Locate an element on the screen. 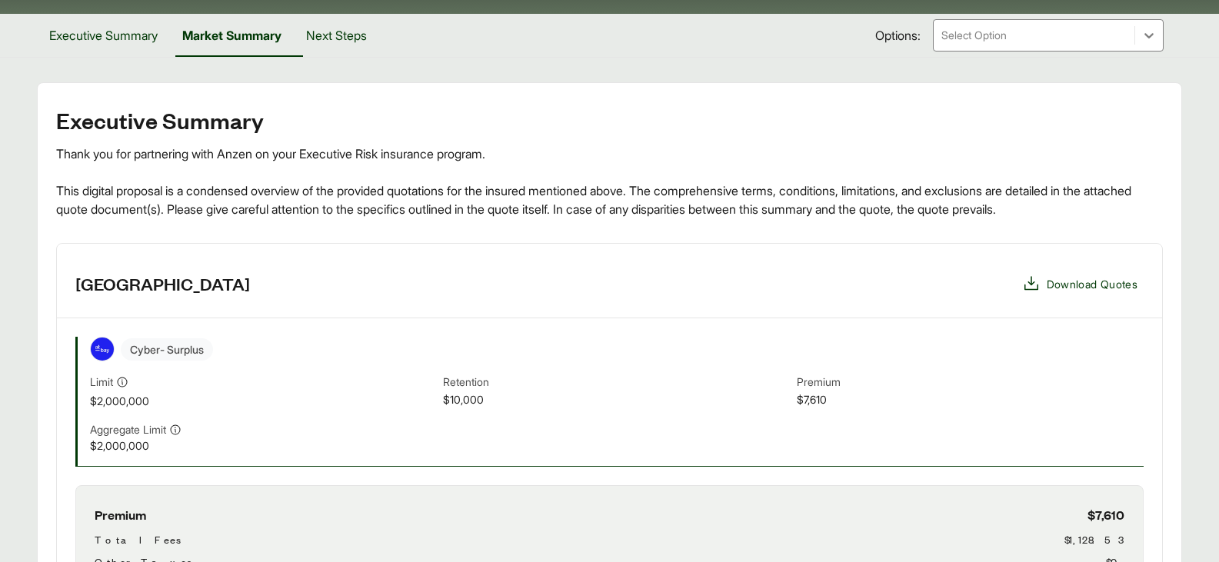  img: At-Bay is located at coordinates (102, 349).